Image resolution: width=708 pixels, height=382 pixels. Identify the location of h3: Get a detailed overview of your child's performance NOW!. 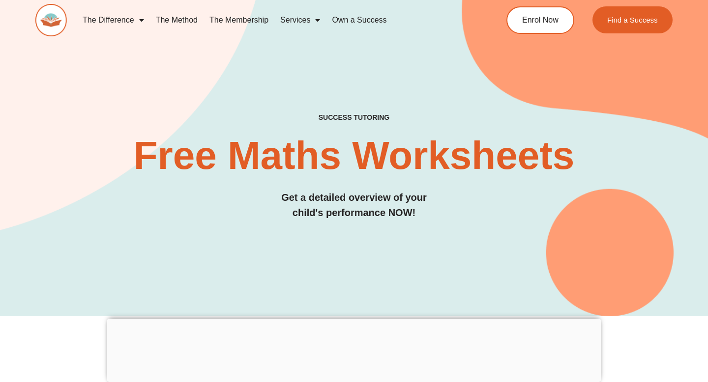
(354, 205).